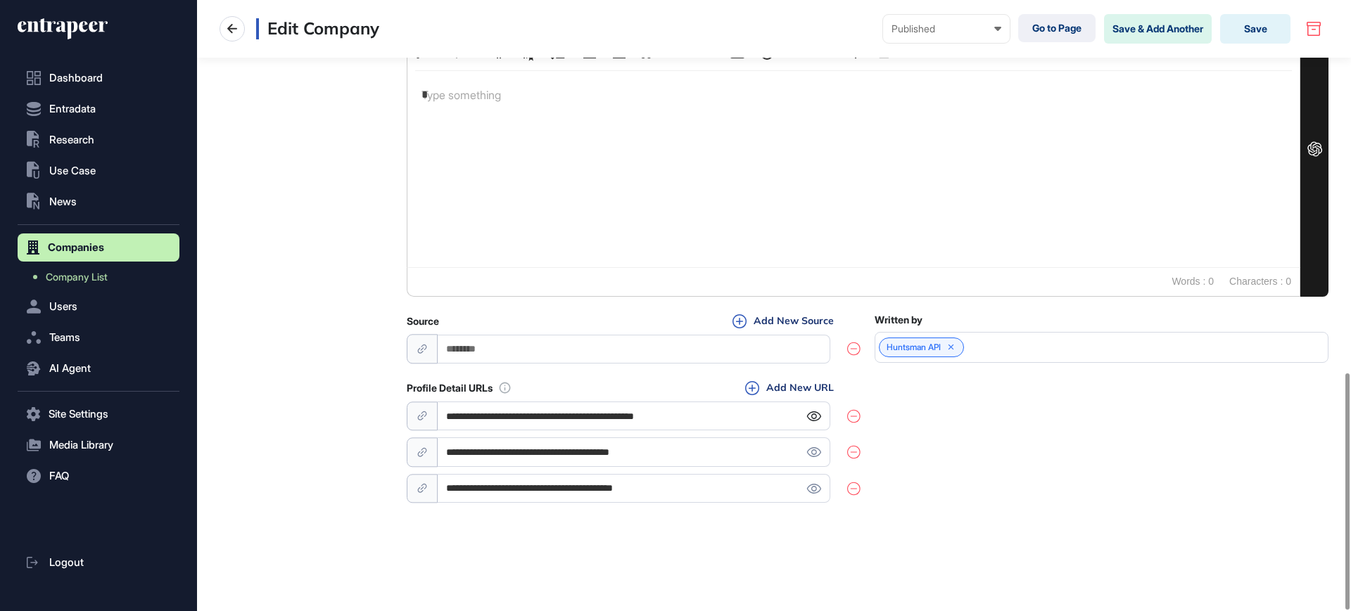 The width and height of the screenshot is (1351, 611). Describe the element at coordinates (98, 307) in the screenshot. I see `button: Users` at that location.